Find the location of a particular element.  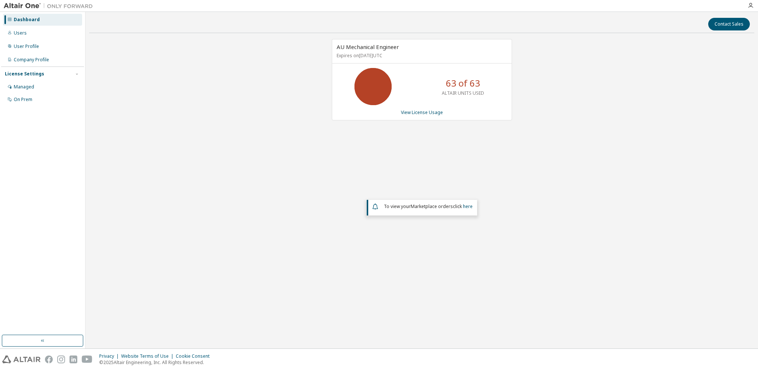

img: youtube.svg is located at coordinates (87, 359).